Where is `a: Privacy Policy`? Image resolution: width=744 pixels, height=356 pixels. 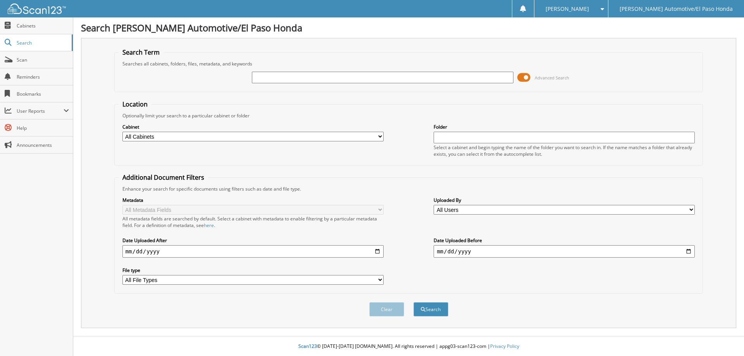
a: Privacy Policy is located at coordinates (505, 346).